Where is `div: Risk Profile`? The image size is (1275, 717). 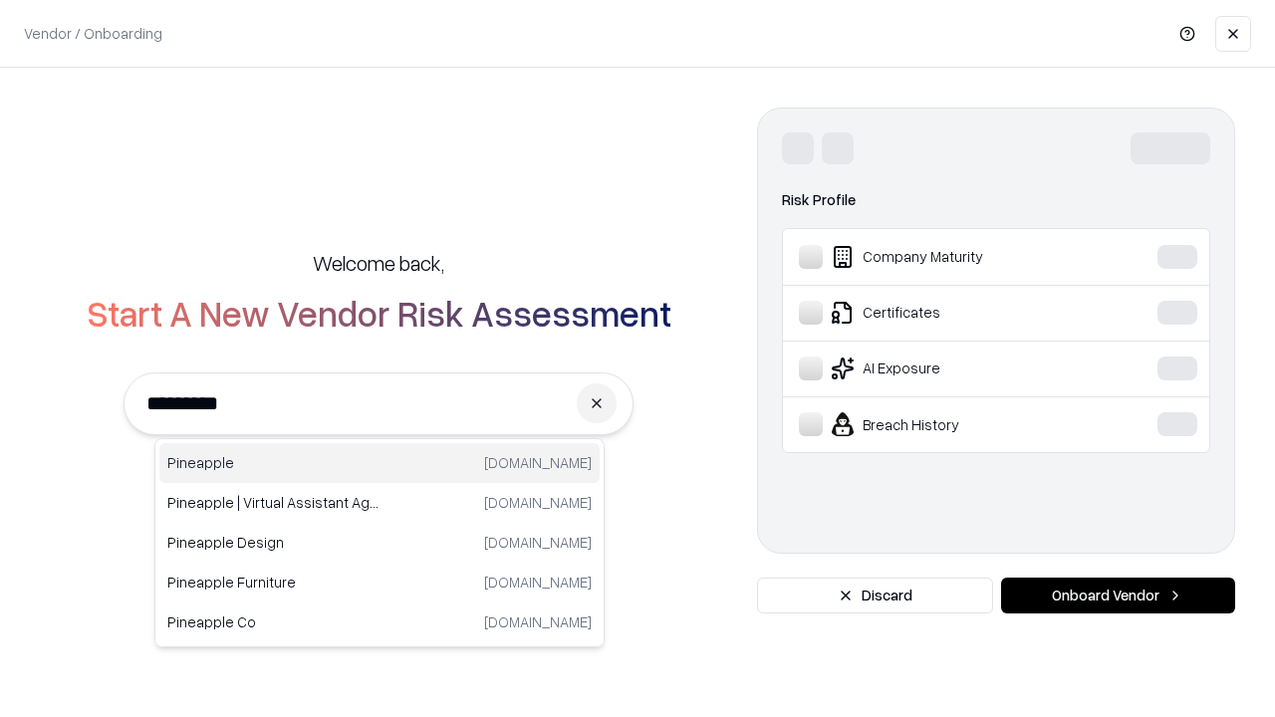 div: Risk Profile is located at coordinates (996, 200).